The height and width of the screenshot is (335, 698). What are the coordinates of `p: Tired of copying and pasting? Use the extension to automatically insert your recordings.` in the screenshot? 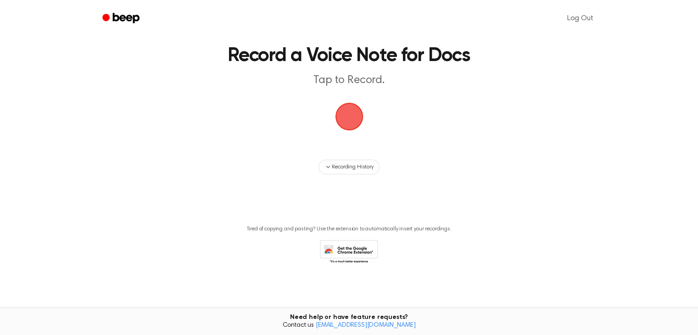 It's located at (349, 229).